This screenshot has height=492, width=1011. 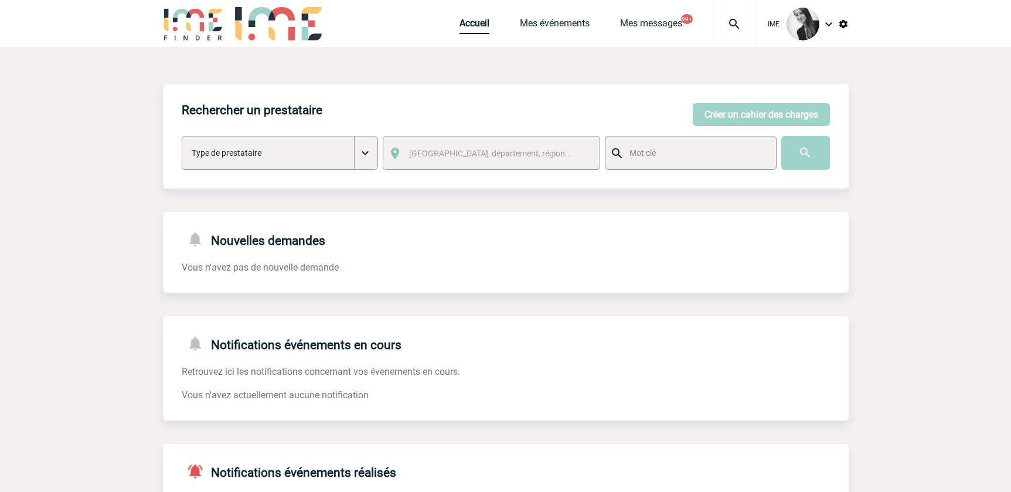 I want to click on a: Accueil, so click(x=474, y=26).